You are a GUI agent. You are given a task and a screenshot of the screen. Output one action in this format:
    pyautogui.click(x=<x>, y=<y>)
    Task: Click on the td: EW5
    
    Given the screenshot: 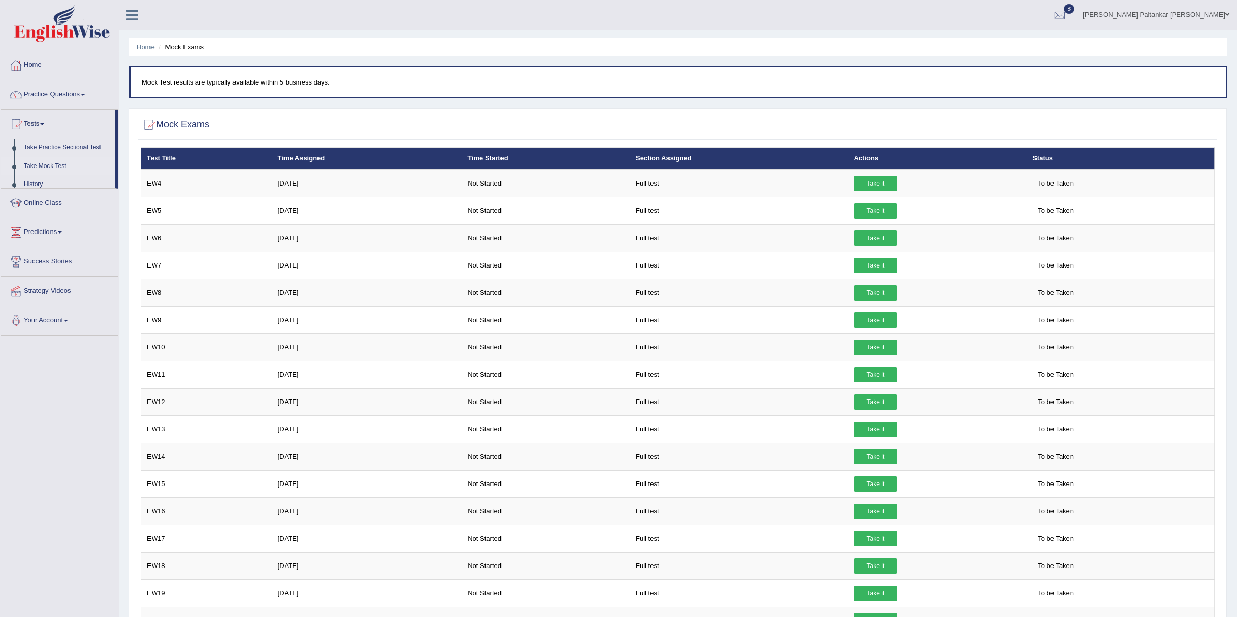 What is the action you would take?
    pyautogui.click(x=207, y=210)
    